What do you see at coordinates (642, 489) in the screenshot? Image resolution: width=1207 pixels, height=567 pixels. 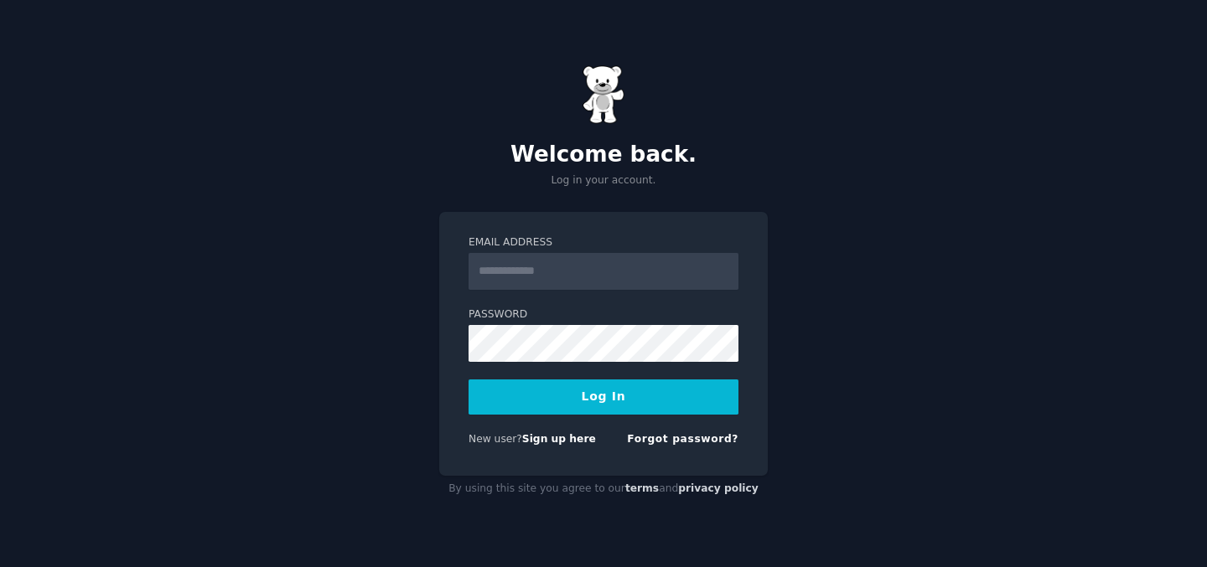 I see `a: terms` at bounding box center [642, 489].